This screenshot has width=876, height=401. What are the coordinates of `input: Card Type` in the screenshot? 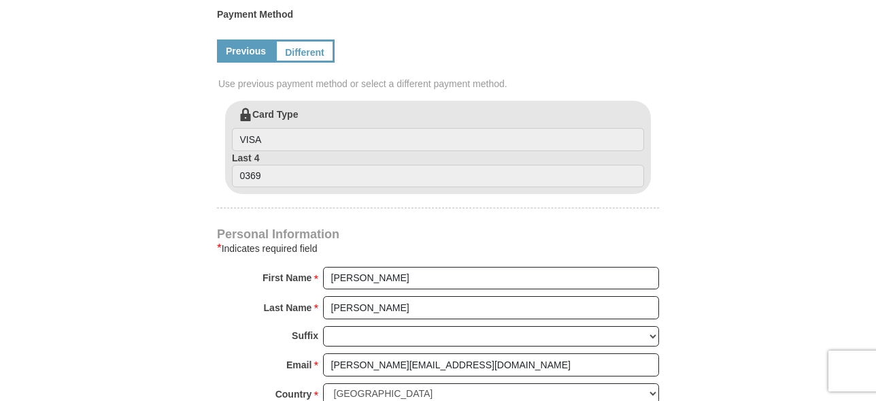 It's located at (438, 139).